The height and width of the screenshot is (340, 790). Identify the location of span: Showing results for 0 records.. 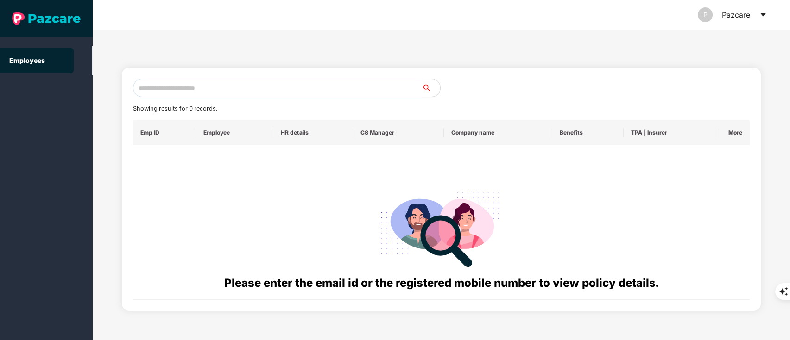
(175, 108).